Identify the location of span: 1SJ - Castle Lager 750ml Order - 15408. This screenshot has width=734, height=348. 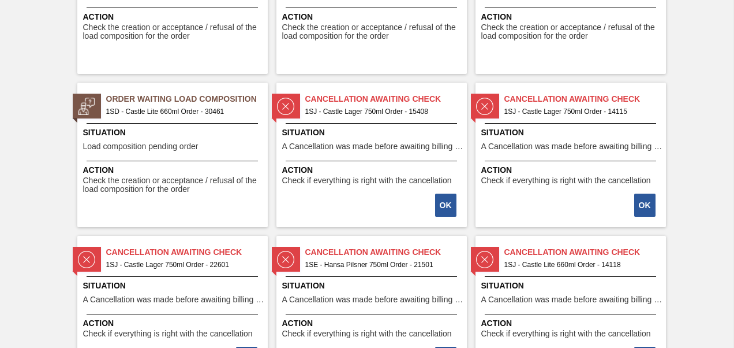
(382, 111).